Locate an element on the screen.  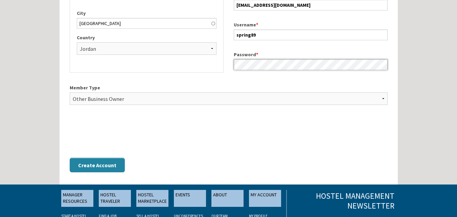
label: City is located at coordinates (146, 13).